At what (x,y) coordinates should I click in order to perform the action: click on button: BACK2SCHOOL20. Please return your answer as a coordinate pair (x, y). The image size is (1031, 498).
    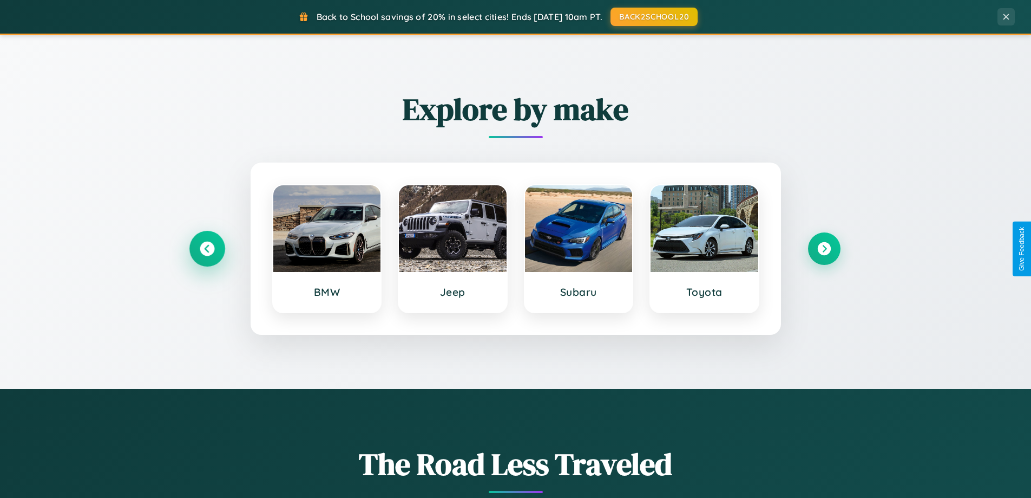
    Looking at the image, I should click on (654, 17).